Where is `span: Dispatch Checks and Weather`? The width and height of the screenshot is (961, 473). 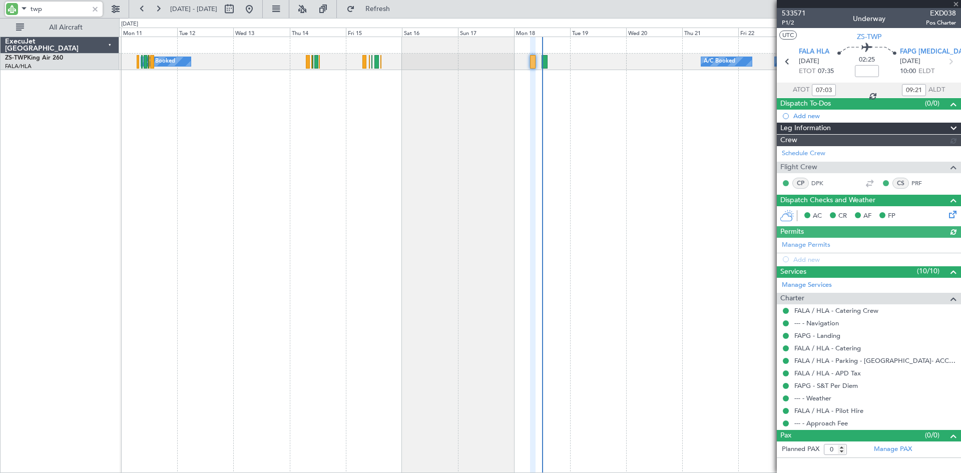
span: Dispatch Checks and Weather is located at coordinates (828, 200).